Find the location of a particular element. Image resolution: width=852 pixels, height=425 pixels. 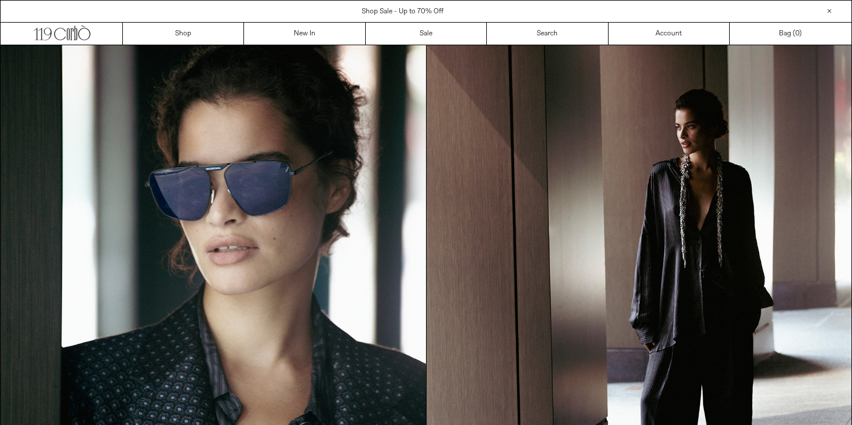

a: Shop is located at coordinates (183, 34).